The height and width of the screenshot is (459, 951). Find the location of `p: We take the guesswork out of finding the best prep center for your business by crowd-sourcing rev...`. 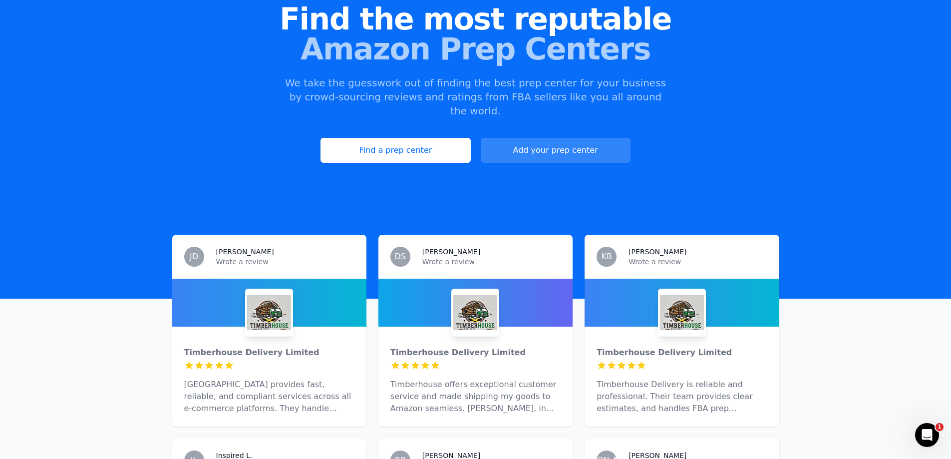

p: We take the guesswork out of finding the best prep center for your business by crowd-sourcing rev... is located at coordinates (476, 97).